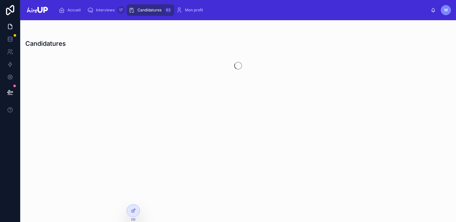 The image size is (456, 222). What do you see at coordinates (149, 10) in the screenshot?
I see `span: Candidatures` at bounding box center [149, 10].